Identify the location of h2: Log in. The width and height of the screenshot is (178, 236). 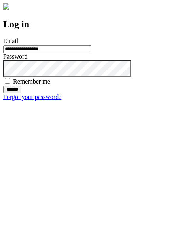
(89, 24).